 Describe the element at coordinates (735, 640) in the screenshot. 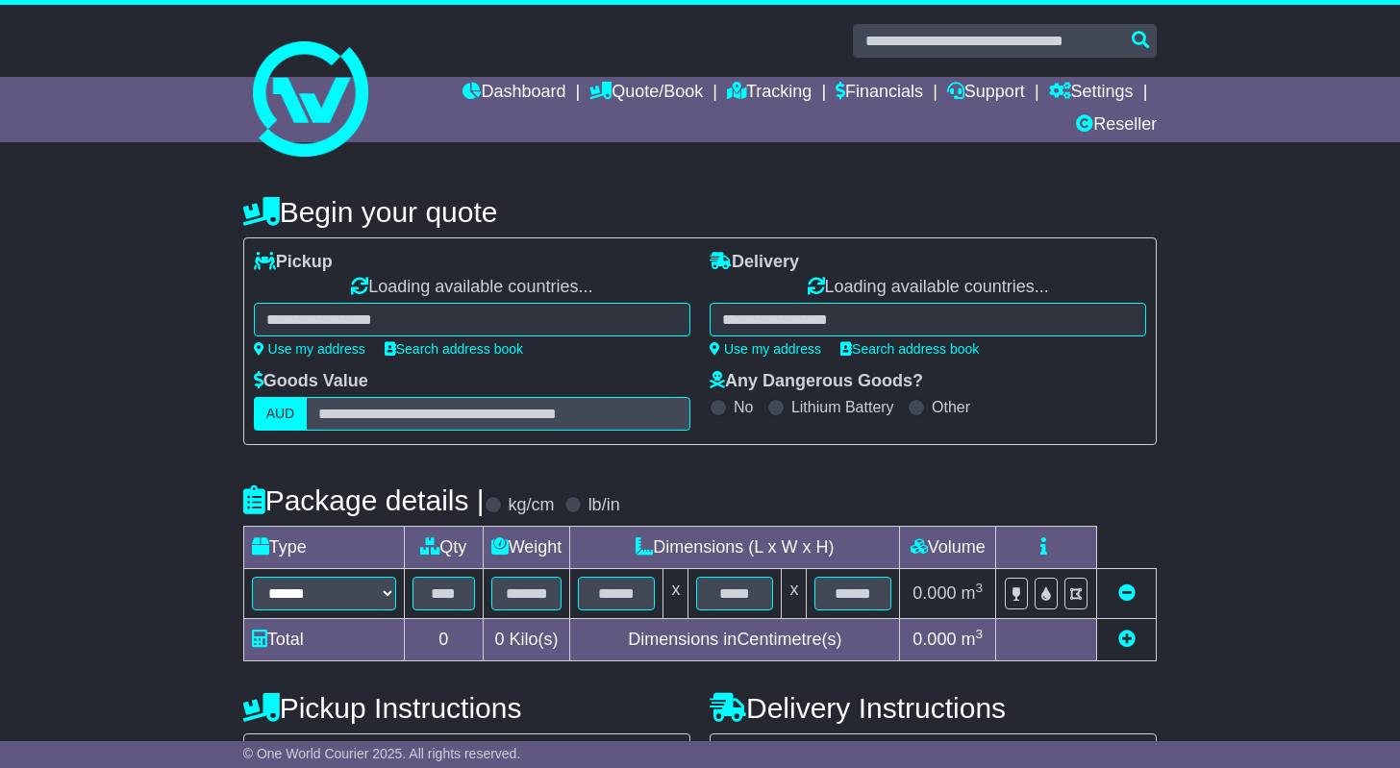

I see `td: Dimensions in Centimetre(s)` at that location.